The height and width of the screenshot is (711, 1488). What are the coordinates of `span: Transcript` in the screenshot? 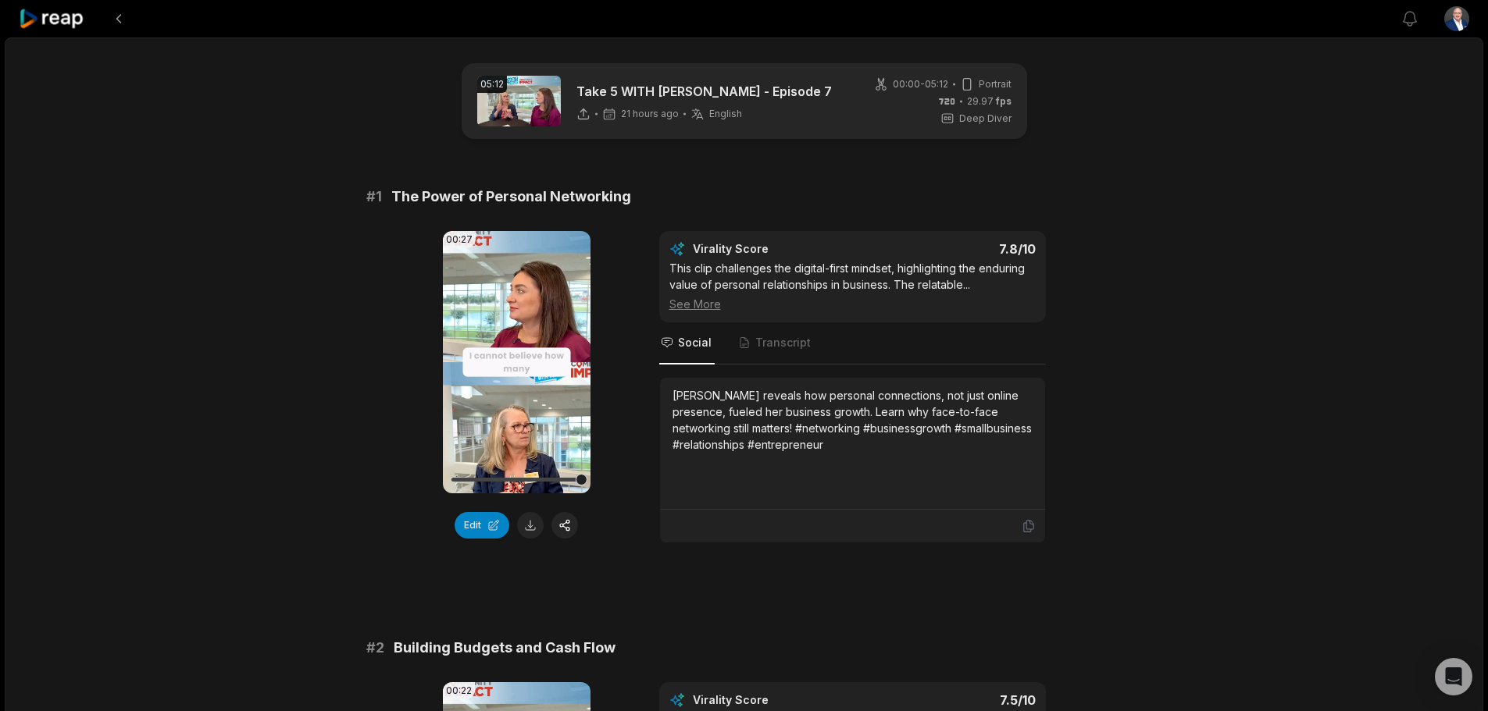 It's located at (783, 343).